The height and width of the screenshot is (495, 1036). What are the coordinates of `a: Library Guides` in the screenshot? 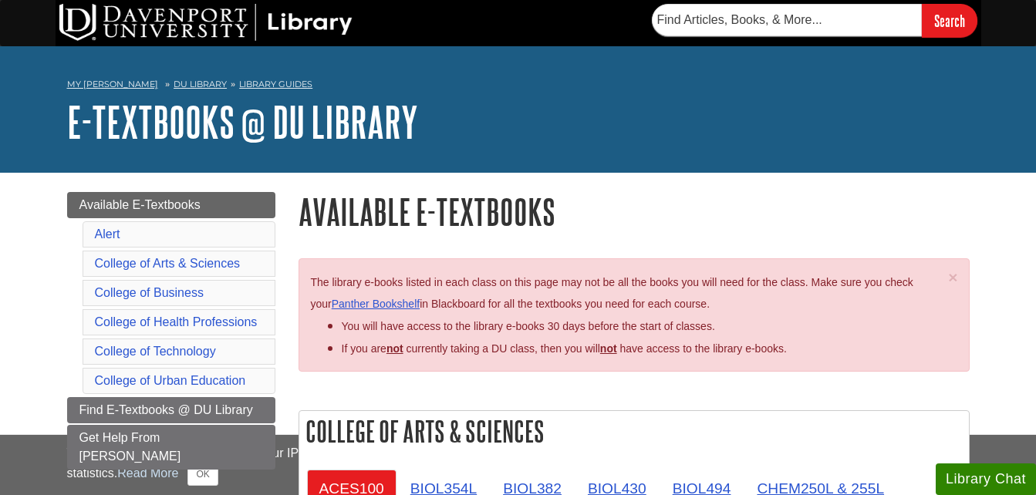 It's located at (275, 84).